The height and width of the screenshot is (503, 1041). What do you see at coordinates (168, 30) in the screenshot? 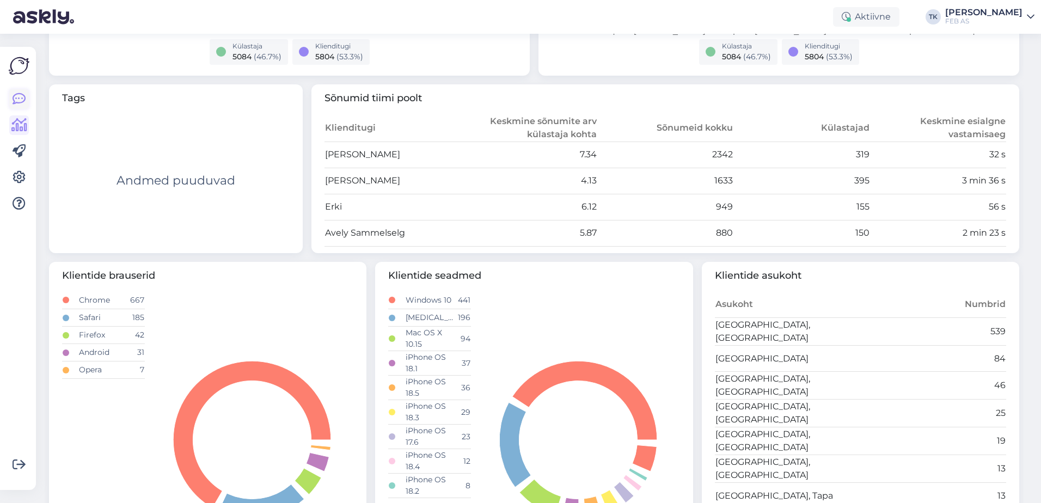
I see `tspan: 4` at bounding box center [168, 30].